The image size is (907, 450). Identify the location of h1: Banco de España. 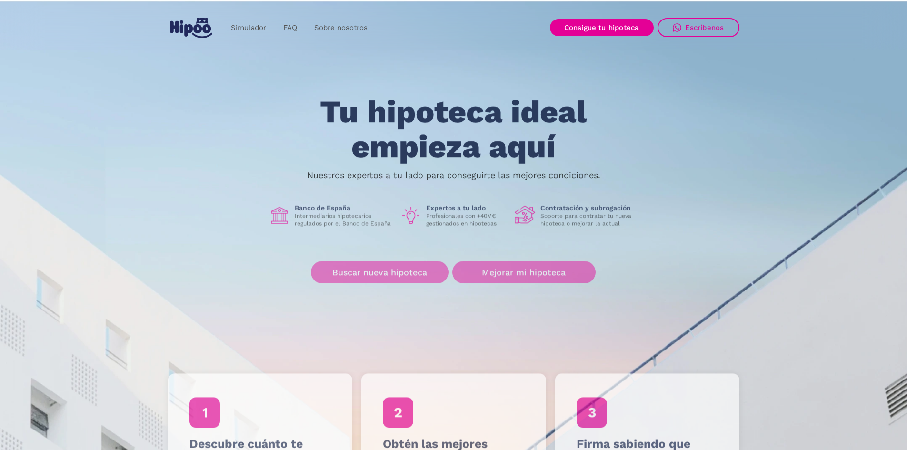
(344, 208).